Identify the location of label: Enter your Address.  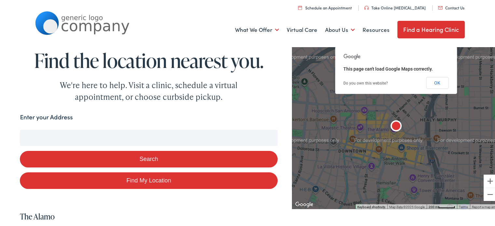
(46, 116).